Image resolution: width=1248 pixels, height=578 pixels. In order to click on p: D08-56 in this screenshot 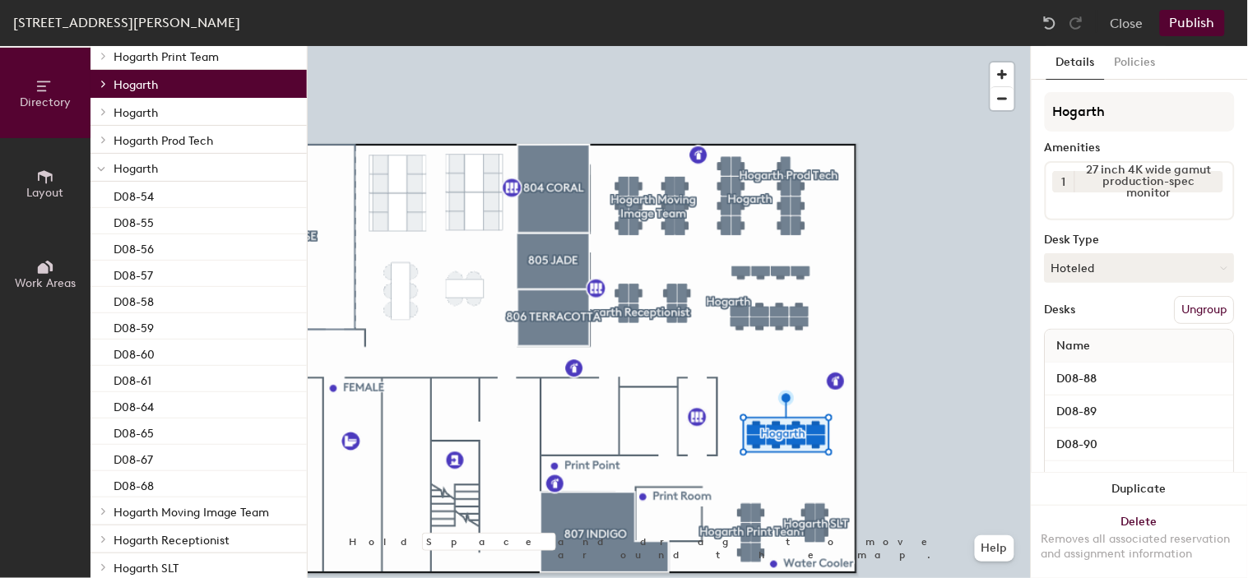, I will do `click(133, 247)`.